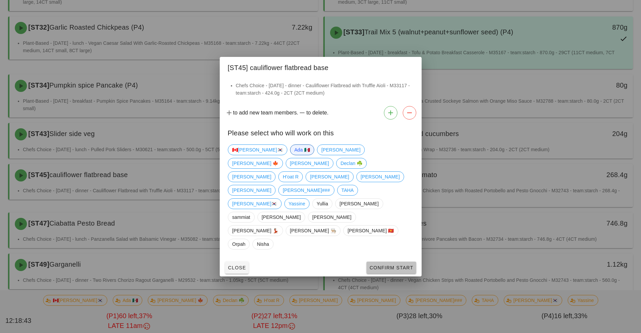 The height and width of the screenshot is (333, 641). I want to click on span: sammiat, so click(241, 217).